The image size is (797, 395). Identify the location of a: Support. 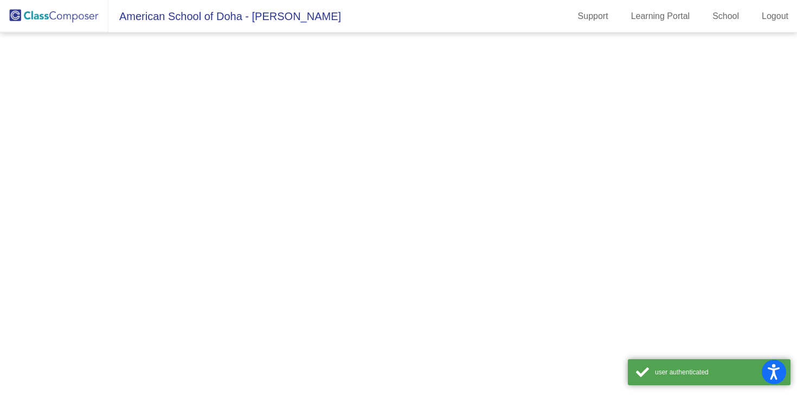
(593, 16).